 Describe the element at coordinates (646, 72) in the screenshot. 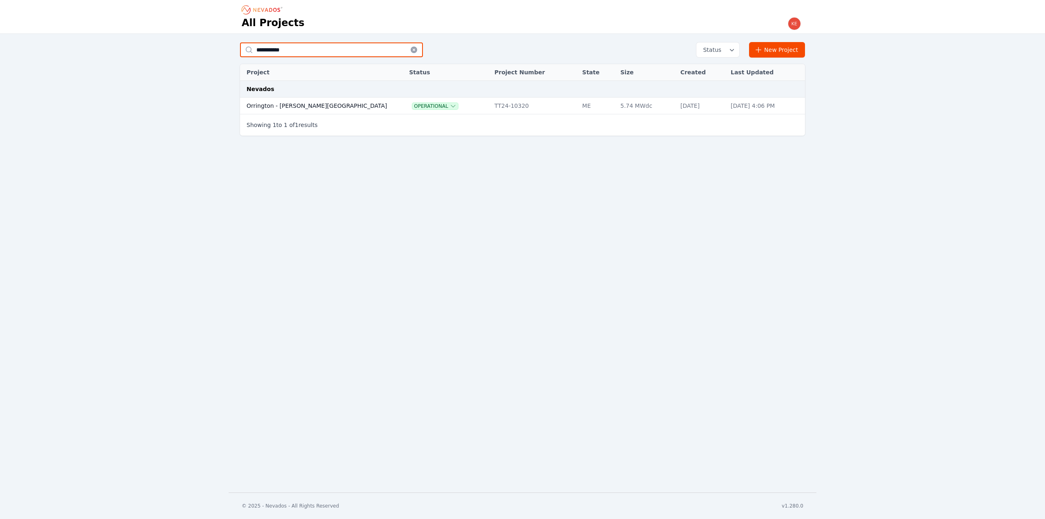

I see `th: Size` at that location.